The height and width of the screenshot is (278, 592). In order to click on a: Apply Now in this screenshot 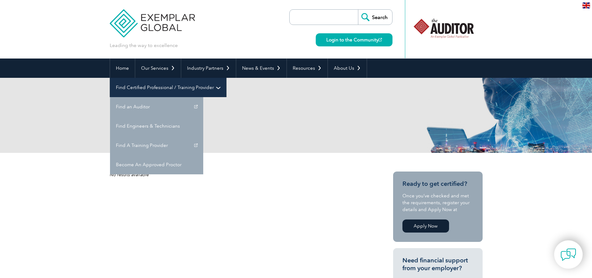, I will do `click(426, 226)`.